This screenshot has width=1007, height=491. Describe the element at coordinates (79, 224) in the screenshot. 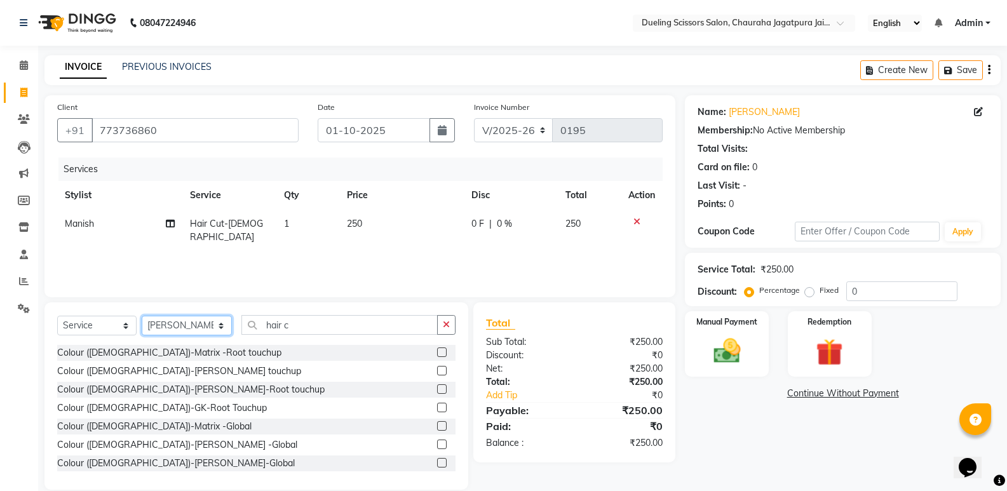

I see `span: Manish` at that location.